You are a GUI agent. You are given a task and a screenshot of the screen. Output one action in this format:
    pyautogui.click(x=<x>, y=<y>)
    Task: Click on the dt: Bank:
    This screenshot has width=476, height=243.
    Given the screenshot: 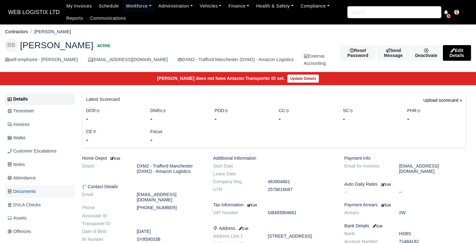 What is the action you would take?
    pyautogui.click(x=366, y=233)
    